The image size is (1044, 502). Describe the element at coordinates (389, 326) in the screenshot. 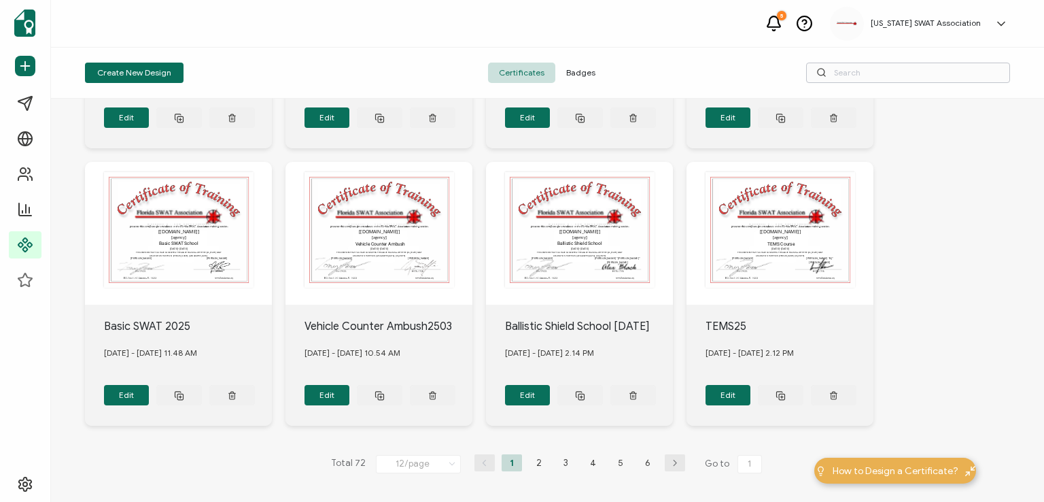

I see `div: Vehicle Counter Ambush2503` at that location.